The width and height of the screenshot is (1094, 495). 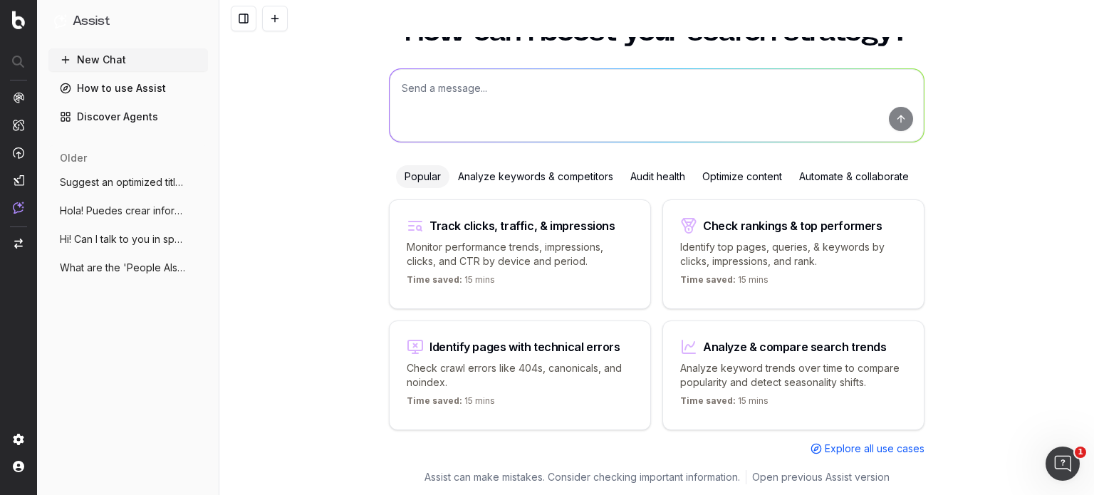 I want to click on div: Analyze keywords & competitors, so click(x=536, y=177).